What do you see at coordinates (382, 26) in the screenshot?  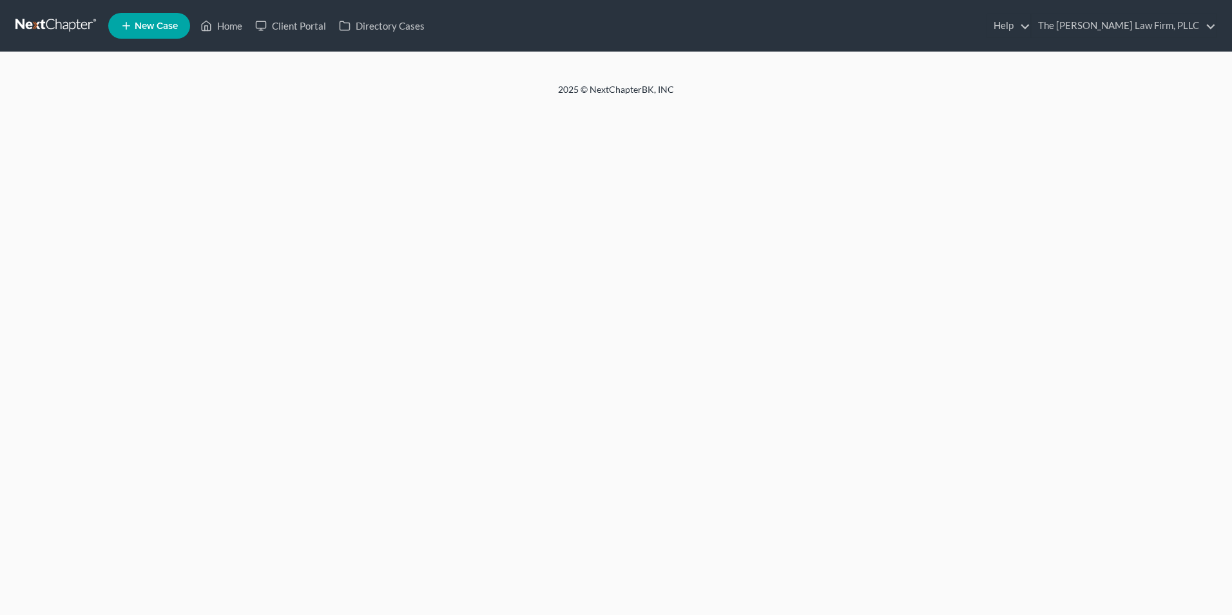 I see `a: Directory Cases` at bounding box center [382, 26].